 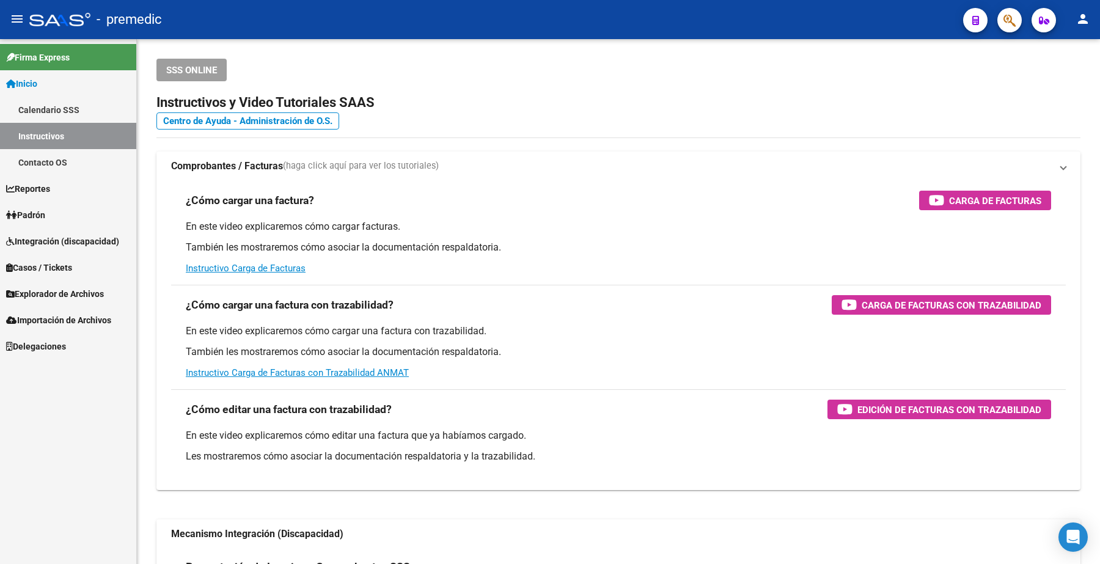 What do you see at coordinates (1073, 537) in the screenshot?
I see `div: Open Intercom Messenger` at bounding box center [1073, 537].